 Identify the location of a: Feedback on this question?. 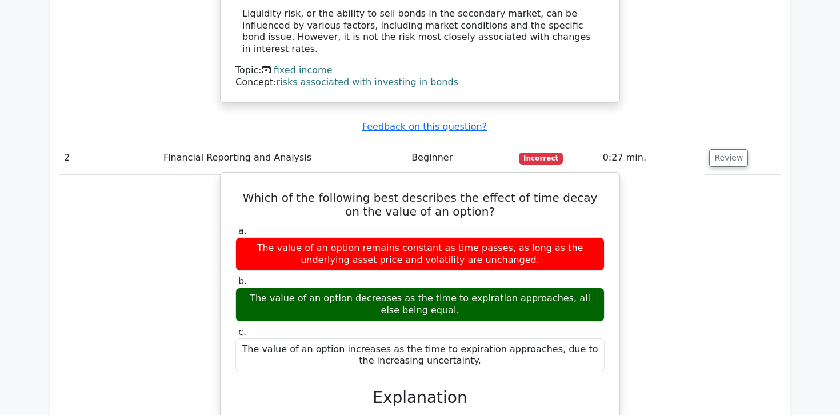
(425, 126).